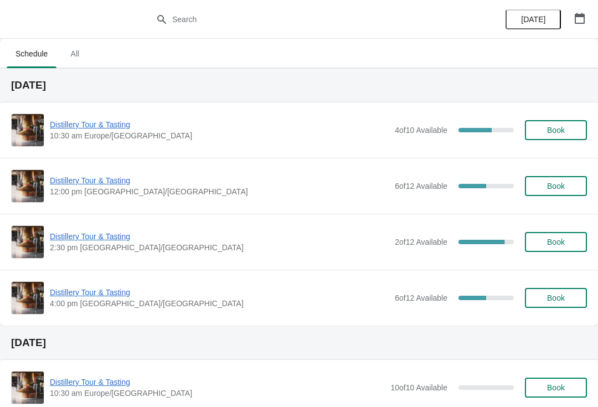  I want to click on span: 10 of 10 Available, so click(418, 387).